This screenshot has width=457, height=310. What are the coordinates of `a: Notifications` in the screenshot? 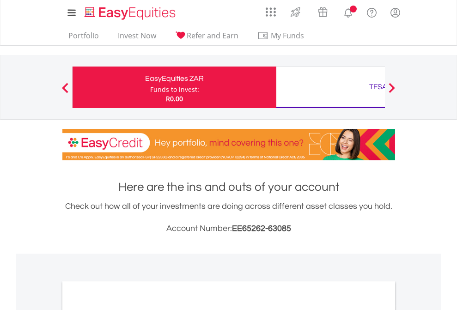 It's located at (348, 12).